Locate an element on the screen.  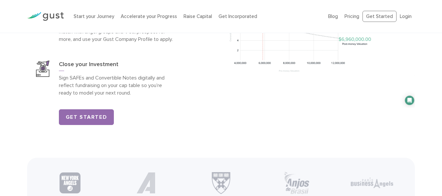
a: Pricing is located at coordinates (351, 16).